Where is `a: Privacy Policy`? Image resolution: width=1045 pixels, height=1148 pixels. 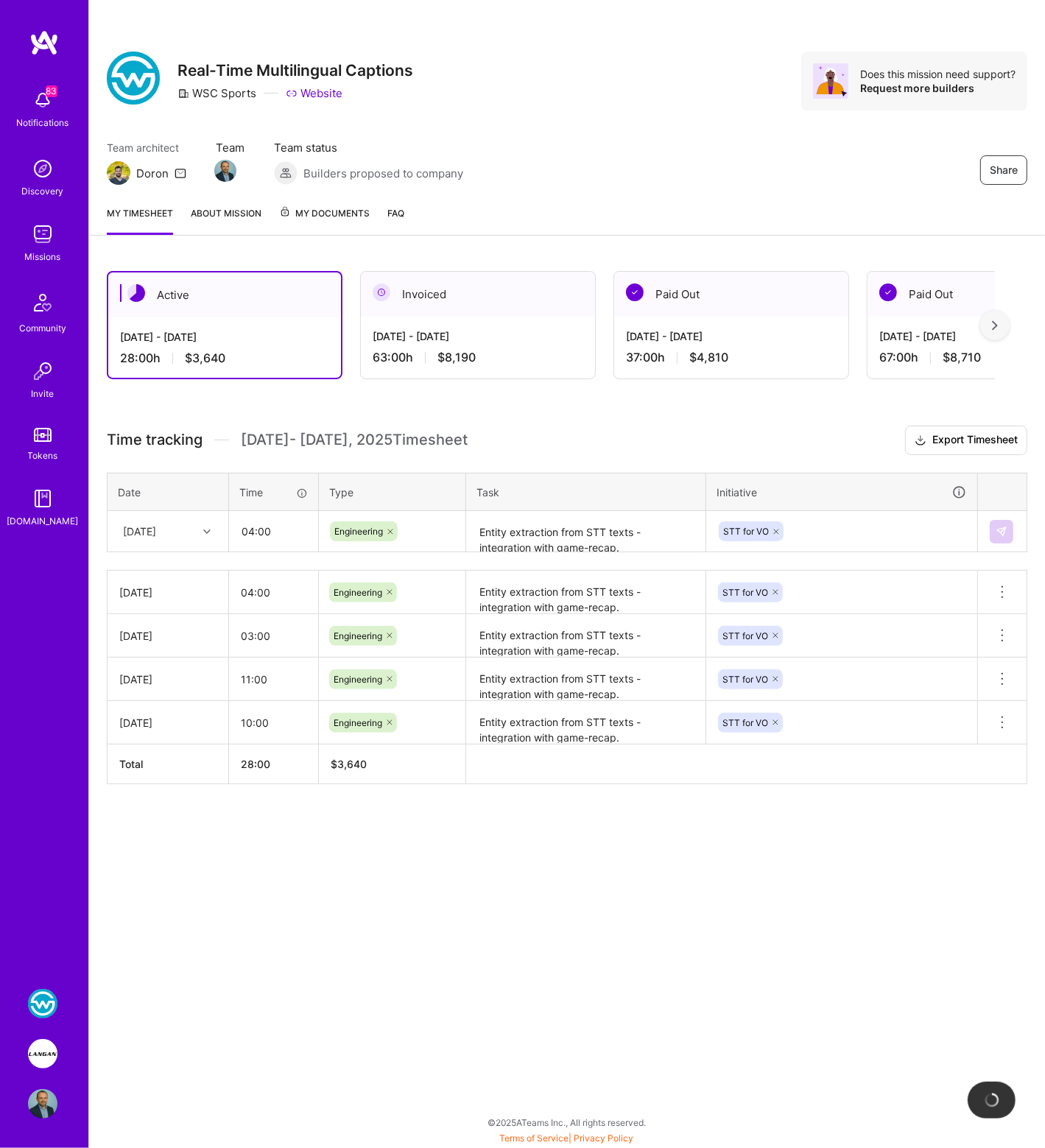
a: Privacy Policy is located at coordinates (604, 1137).